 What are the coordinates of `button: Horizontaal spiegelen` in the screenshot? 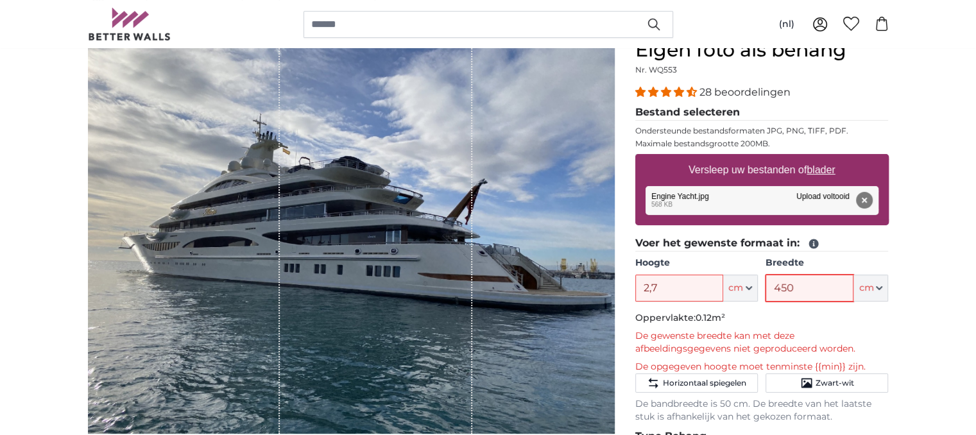 It's located at (696, 383).